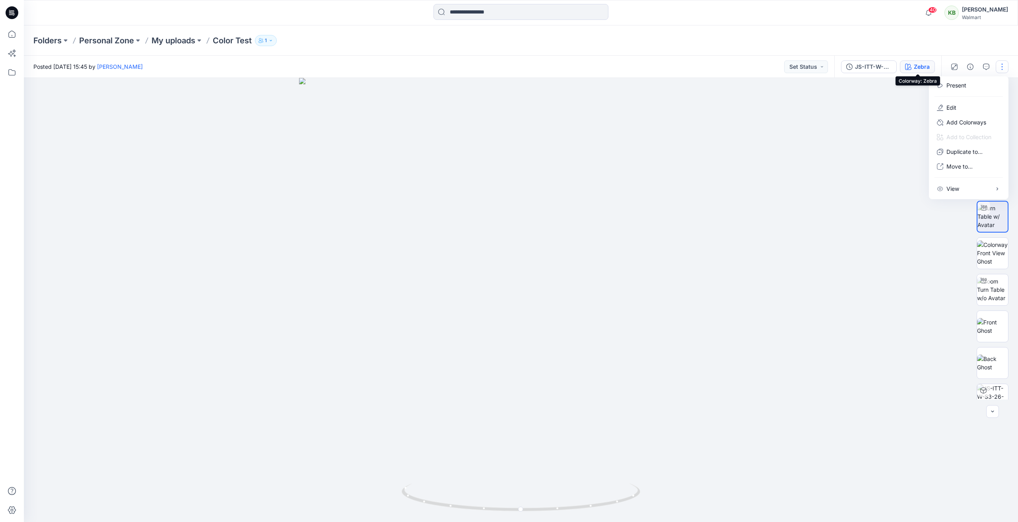  I want to click on p: Present, so click(957, 85).